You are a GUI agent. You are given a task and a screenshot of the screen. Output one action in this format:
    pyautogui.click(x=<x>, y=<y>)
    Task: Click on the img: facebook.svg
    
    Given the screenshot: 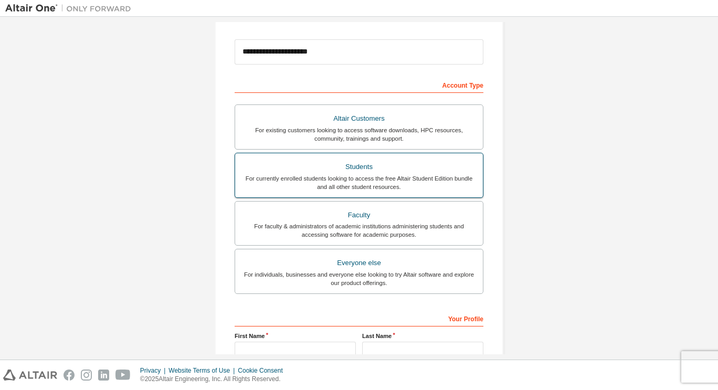 What is the action you would take?
    pyautogui.click(x=69, y=375)
    